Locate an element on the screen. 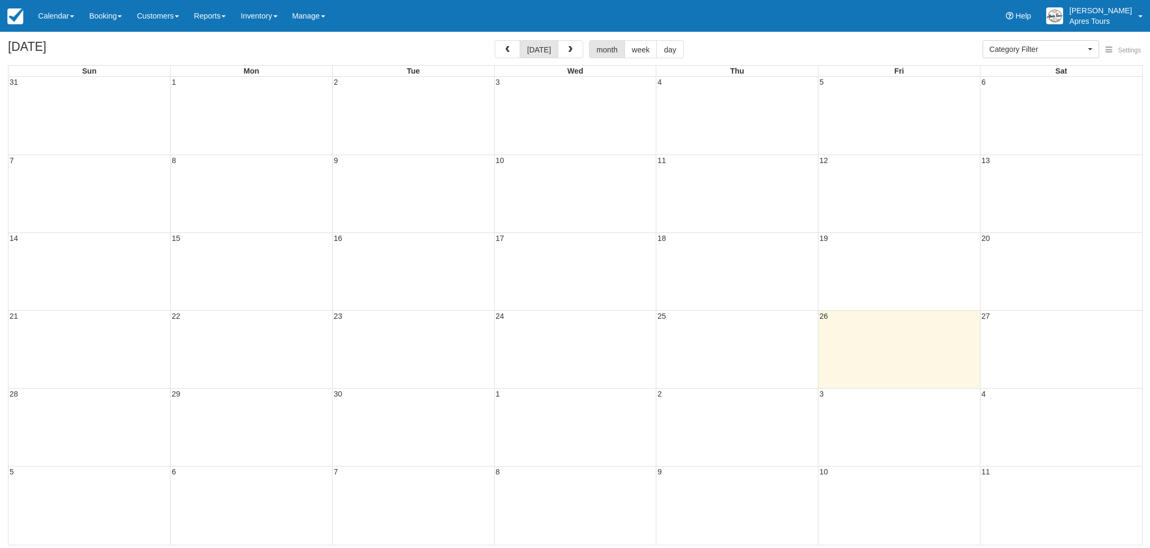 The width and height of the screenshot is (1150, 548). img: A1 is located at coordinates (1055, 16).